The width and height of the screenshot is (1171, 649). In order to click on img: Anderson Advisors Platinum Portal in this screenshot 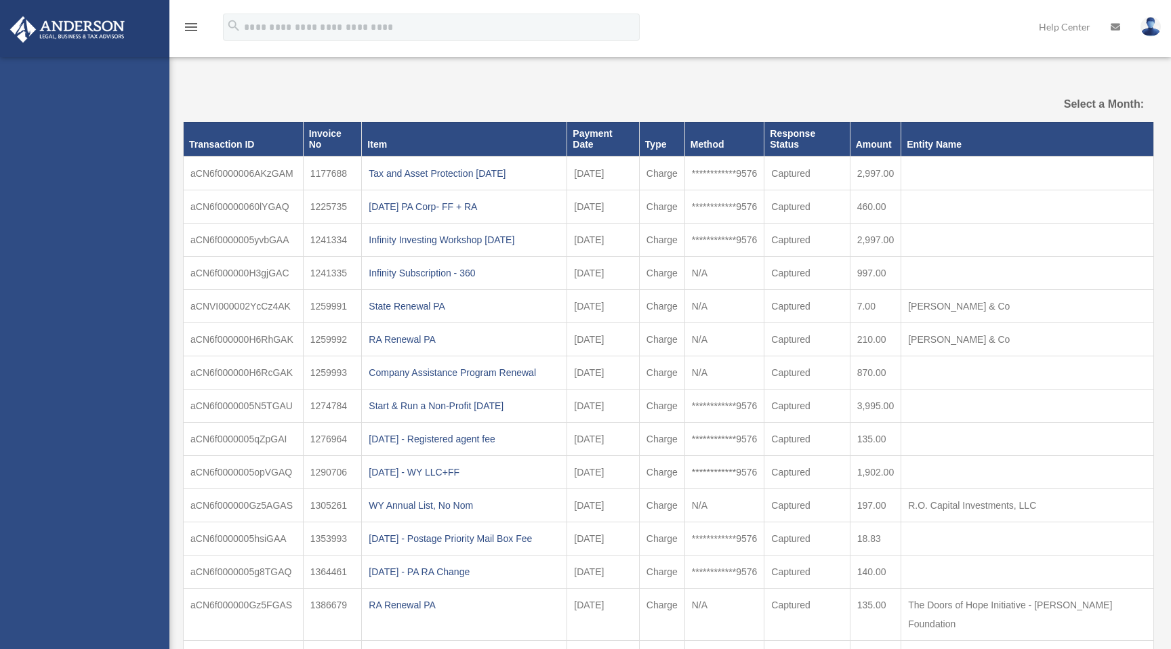, I will do `click(67, 29)`.